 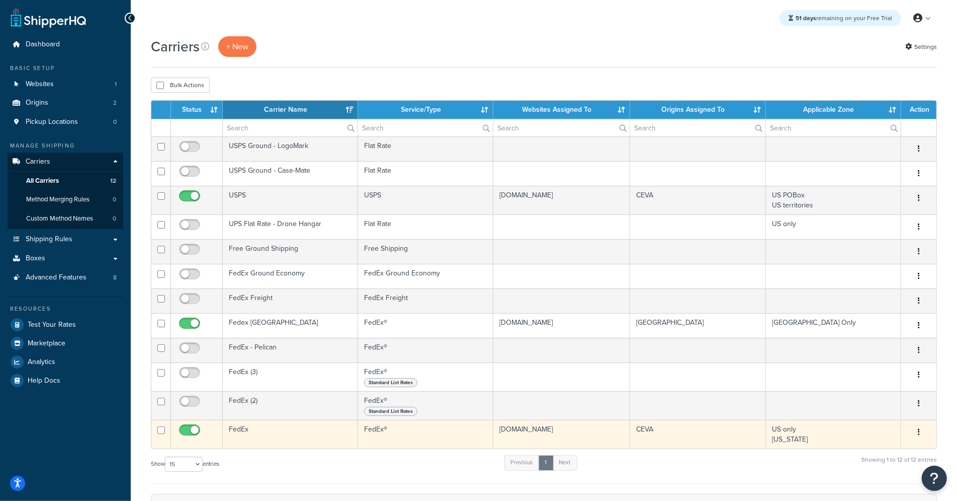 I want to click on td: US only, so click(x=834, y=226).